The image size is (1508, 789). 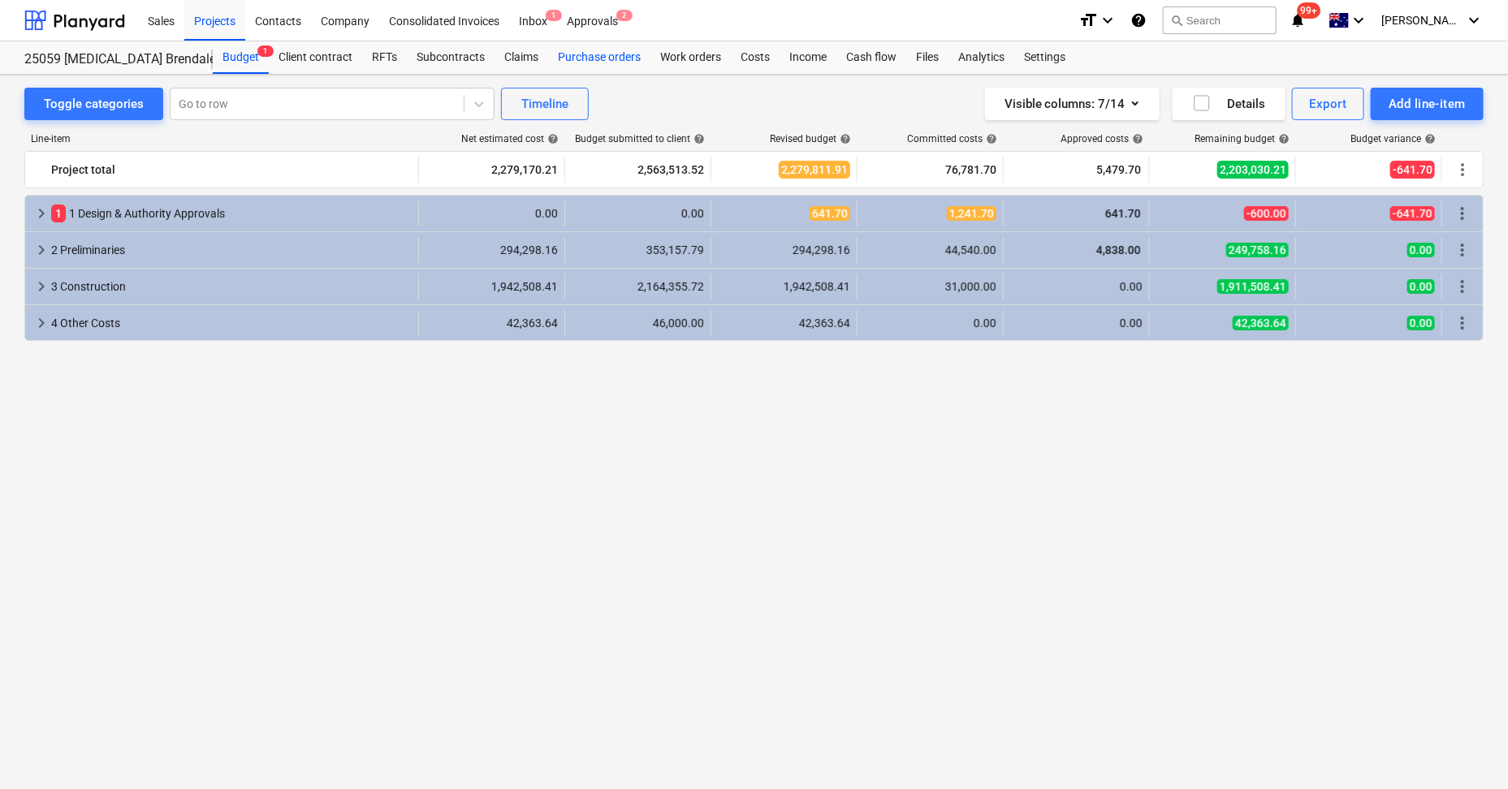 I want to click on div: Net estimated cost, so click(x=510, y=139).